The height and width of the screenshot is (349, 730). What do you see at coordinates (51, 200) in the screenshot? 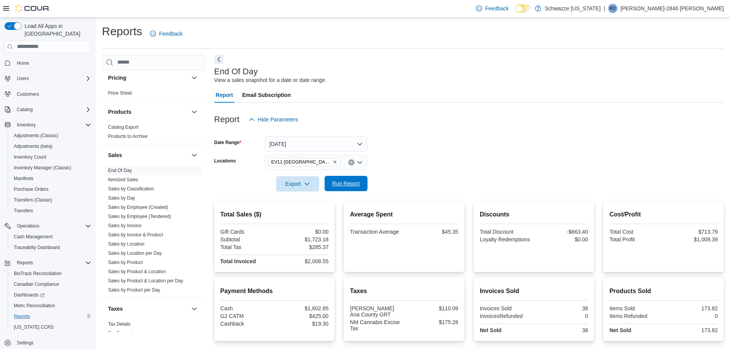
I see `button: Transfers (Classic)` at bounding box center [51, 200].